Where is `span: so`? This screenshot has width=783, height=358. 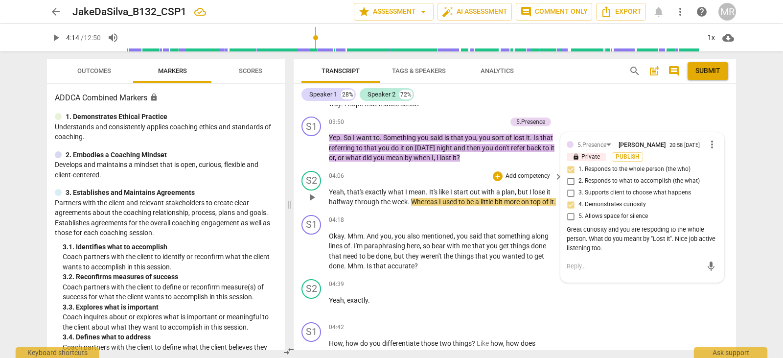 span: so is located at coordinates (427, 246).